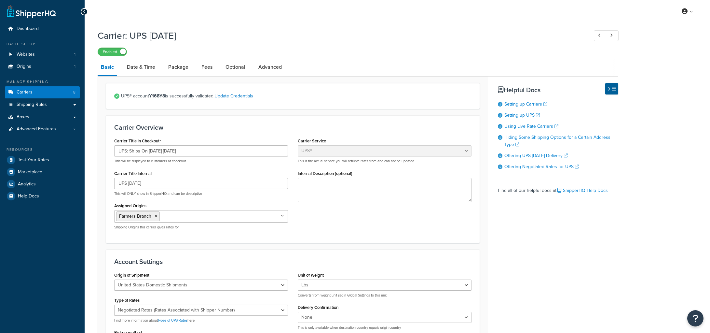 Image resolution: width=710 pixels, height=333 pixels. I want to click on a: ShipperHQ Help Docs, so click(583, 190).